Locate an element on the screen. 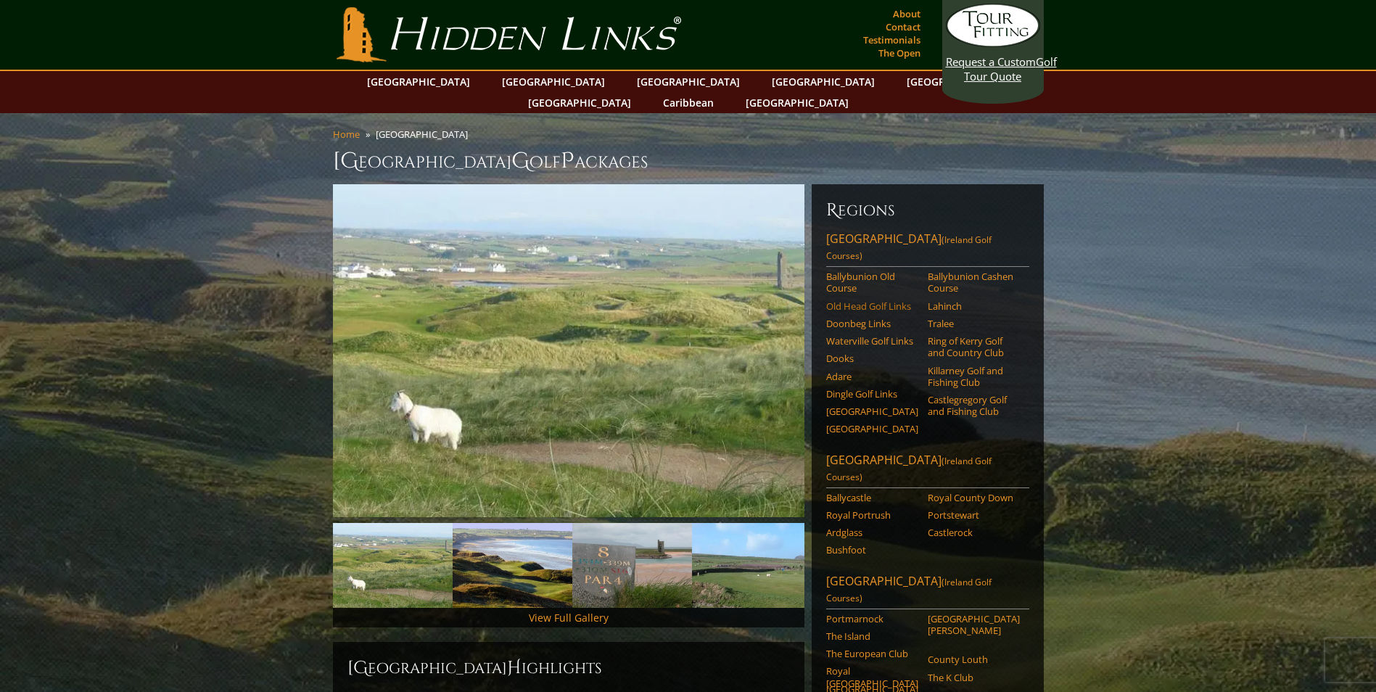 This screenshot has height=692, width=1376. a: Contact is located at coordinates (903, 27).